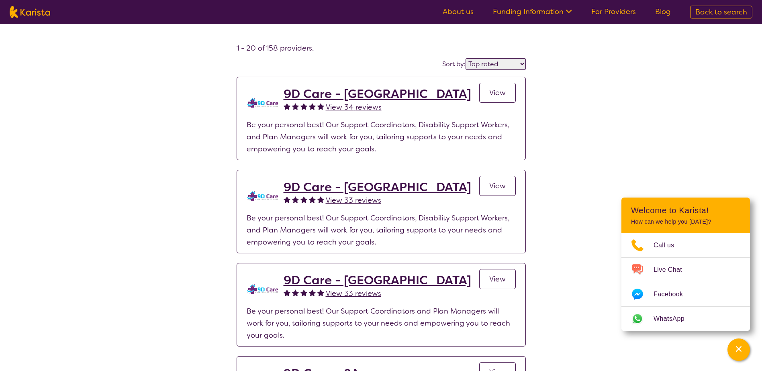 The image size is (762, 371). Describe the element at coordinates (721, 12) in the screenshot. I see `a: Back to search` at that location.